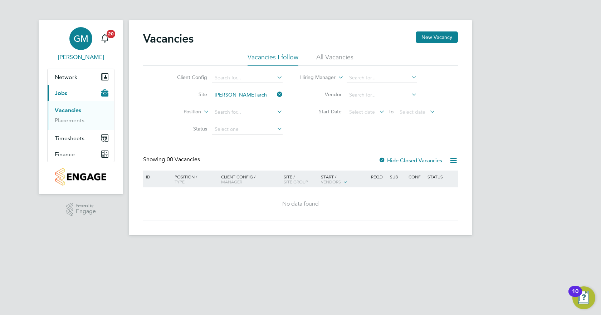 This screenshot has width=601, height=315. What do you see at coordinates (194, 179) in the screenshot?
I see `div: Position /` at bounding box center [194, 179].